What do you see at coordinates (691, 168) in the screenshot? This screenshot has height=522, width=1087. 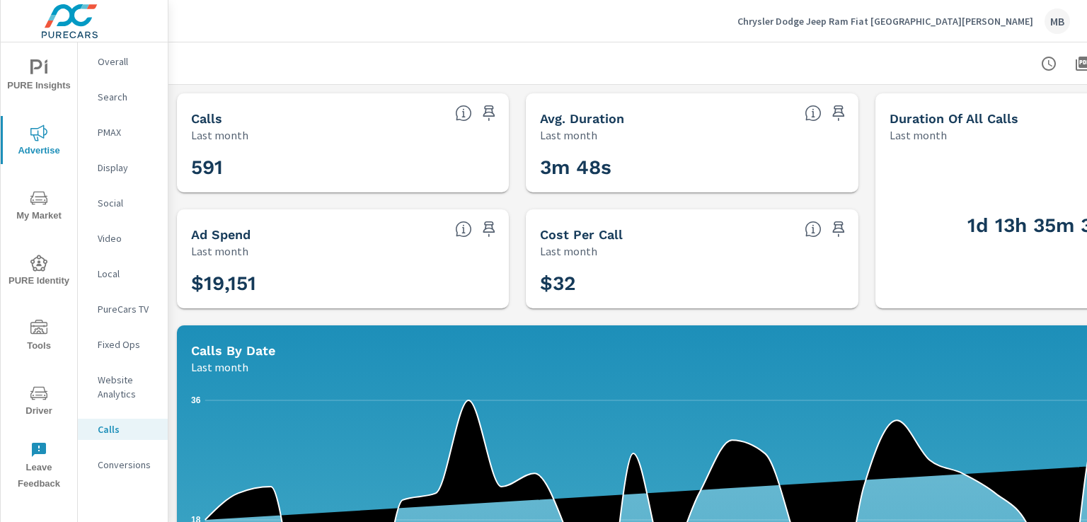 I see `h3: 3m 48s` at bounding box center [691, 168].